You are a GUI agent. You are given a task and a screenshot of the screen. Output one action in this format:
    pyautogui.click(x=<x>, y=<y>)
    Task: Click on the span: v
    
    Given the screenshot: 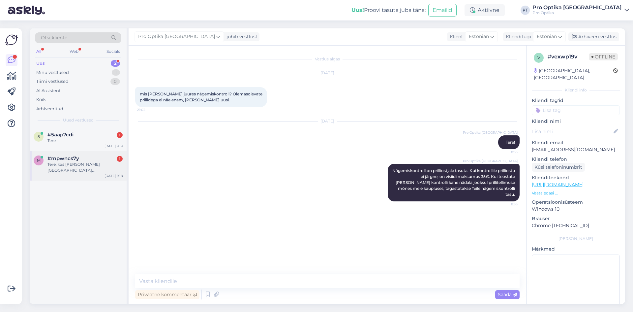 What is the action you would take?
    pyautogui.click(x=539, y=57)
    